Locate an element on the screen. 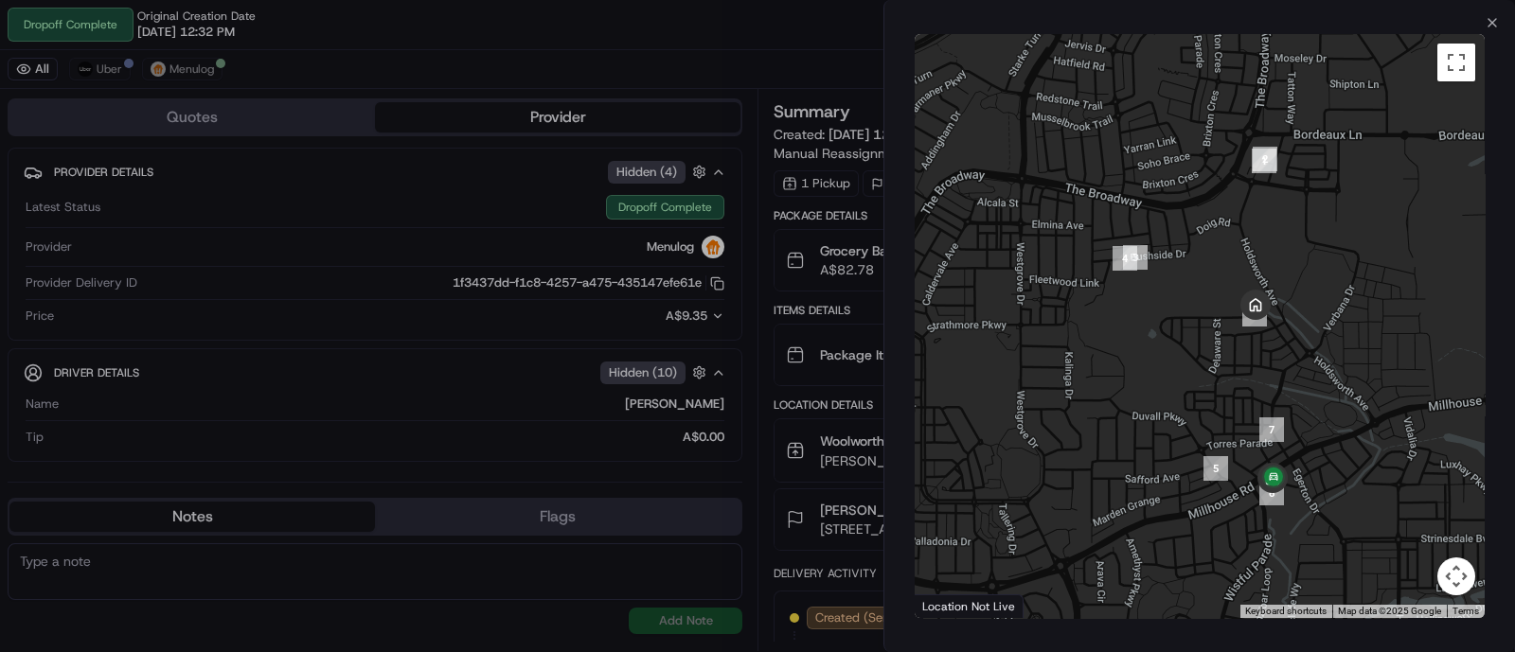 The image size is (1515, 652). div: 6 is located at coordinates (1271, 493).